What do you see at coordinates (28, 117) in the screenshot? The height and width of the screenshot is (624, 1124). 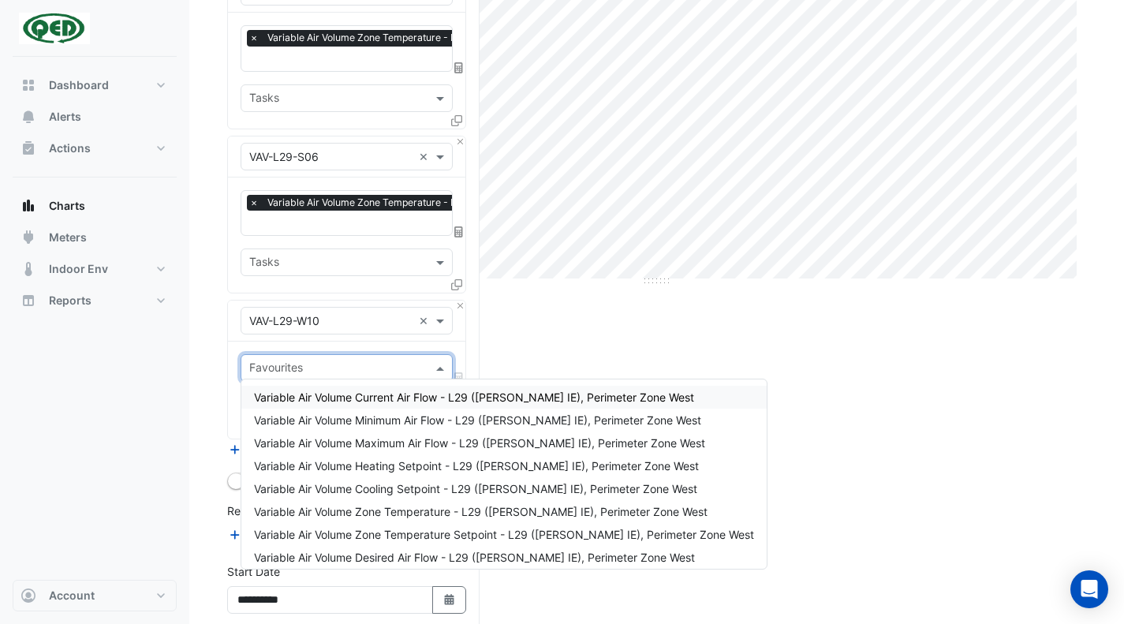 I see `app-icon: Alerts` at bounding box center [28, 117].